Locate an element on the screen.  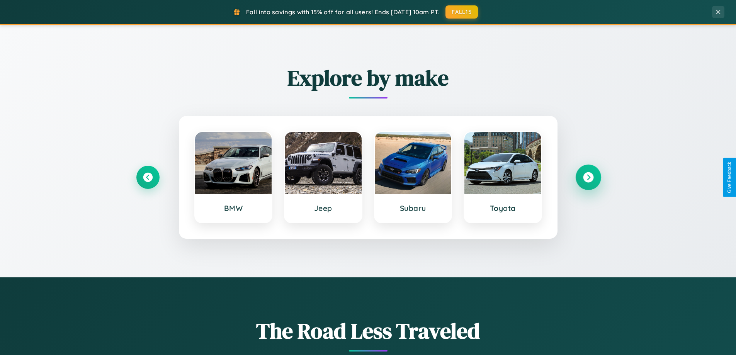
h2: Explore by make is located at coordinates (368, 78).